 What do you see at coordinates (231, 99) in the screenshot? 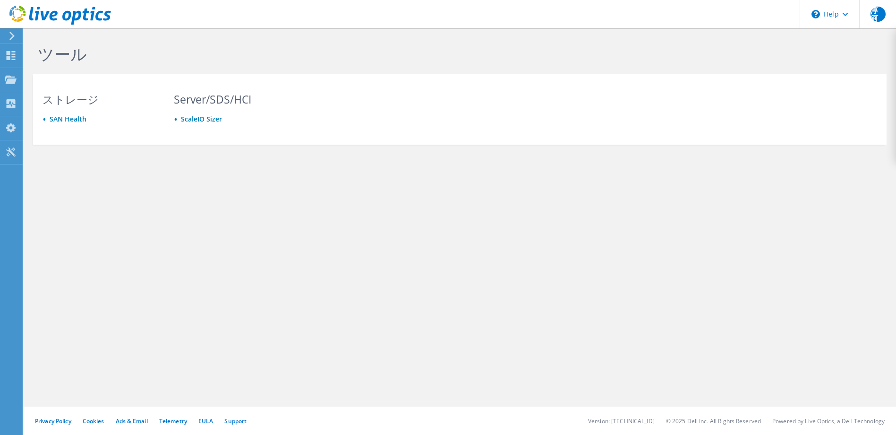
I see `h3: Server/SDS/HCI` at bounding box center [231, 99].